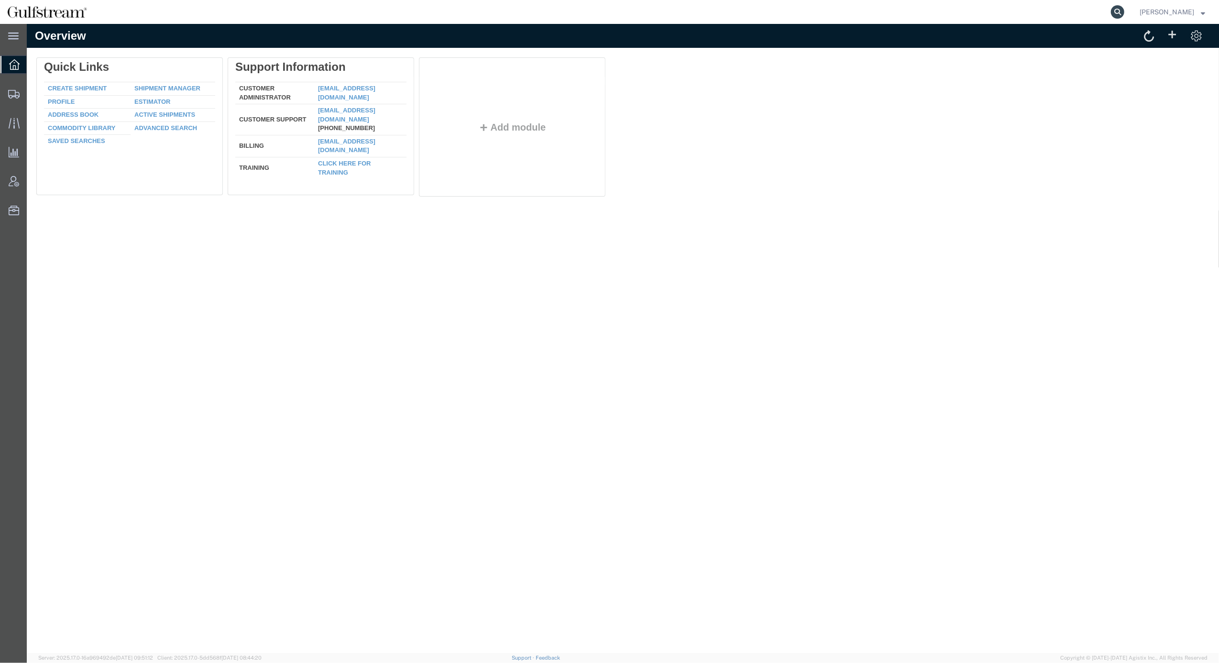  I want to click on a: Commodity Library, so click(55, 104).